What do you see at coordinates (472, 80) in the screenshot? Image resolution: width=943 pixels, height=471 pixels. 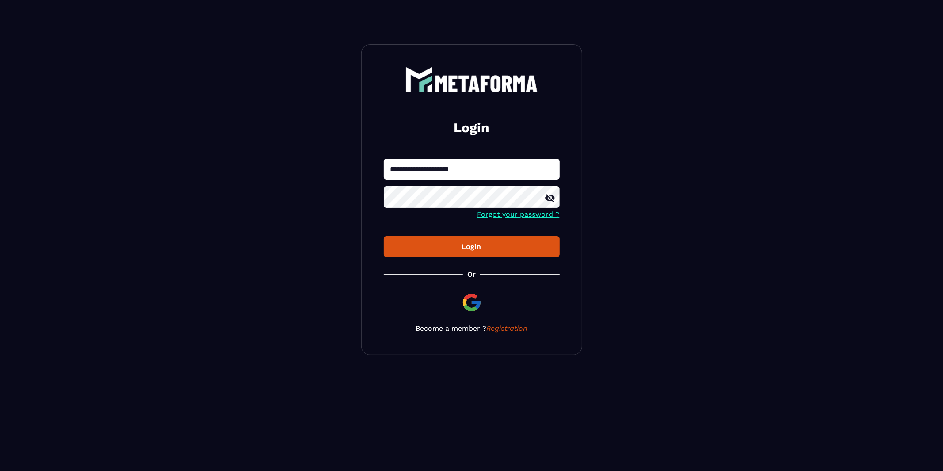 I see `img: logo` at bounding box center [472, 80].